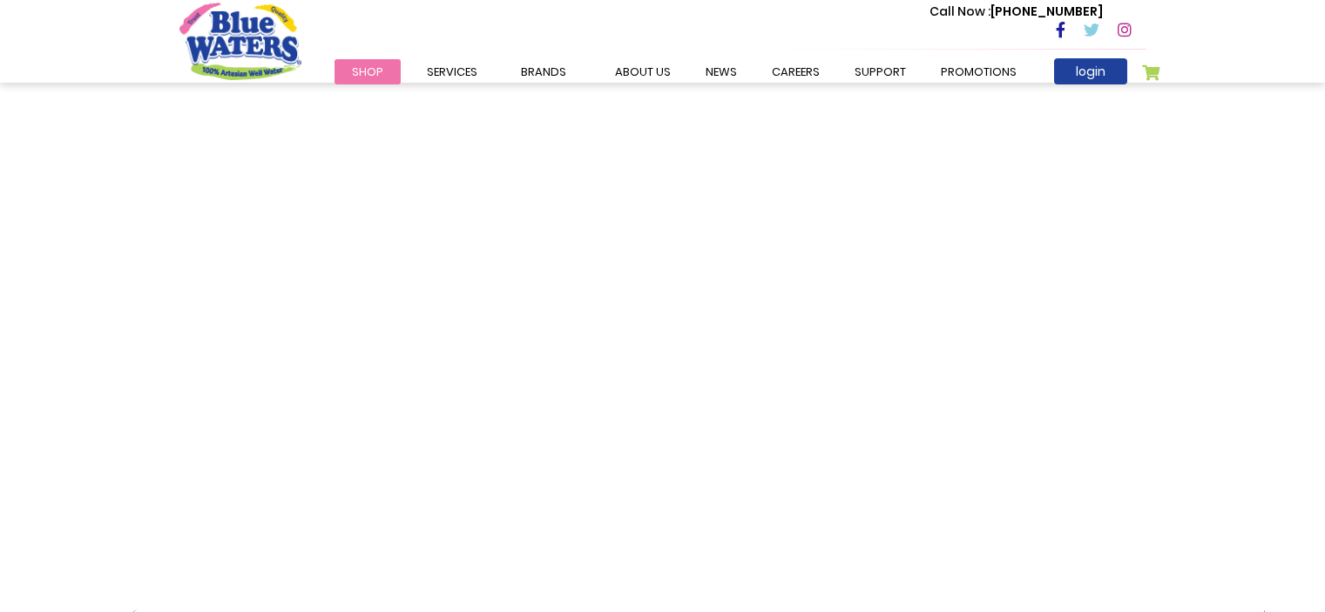  I want to click on span: Shop, so click(368, 71).